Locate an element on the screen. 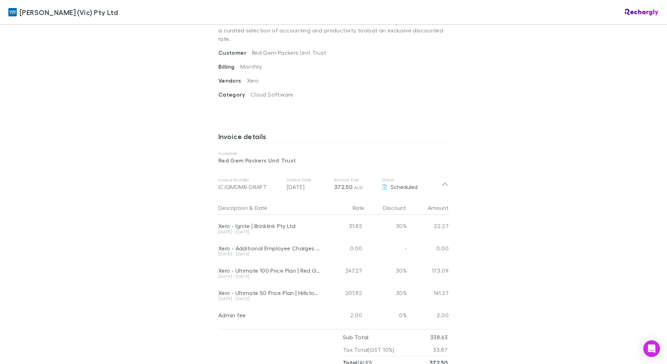  p: 338.63 is located at coordinates (439, 337).